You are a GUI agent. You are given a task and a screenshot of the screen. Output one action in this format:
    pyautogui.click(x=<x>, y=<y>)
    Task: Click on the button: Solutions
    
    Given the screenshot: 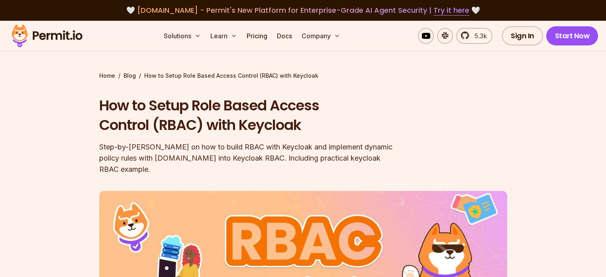 What is the action you would take?
    pyautogui.click(x=182, y=36)
    